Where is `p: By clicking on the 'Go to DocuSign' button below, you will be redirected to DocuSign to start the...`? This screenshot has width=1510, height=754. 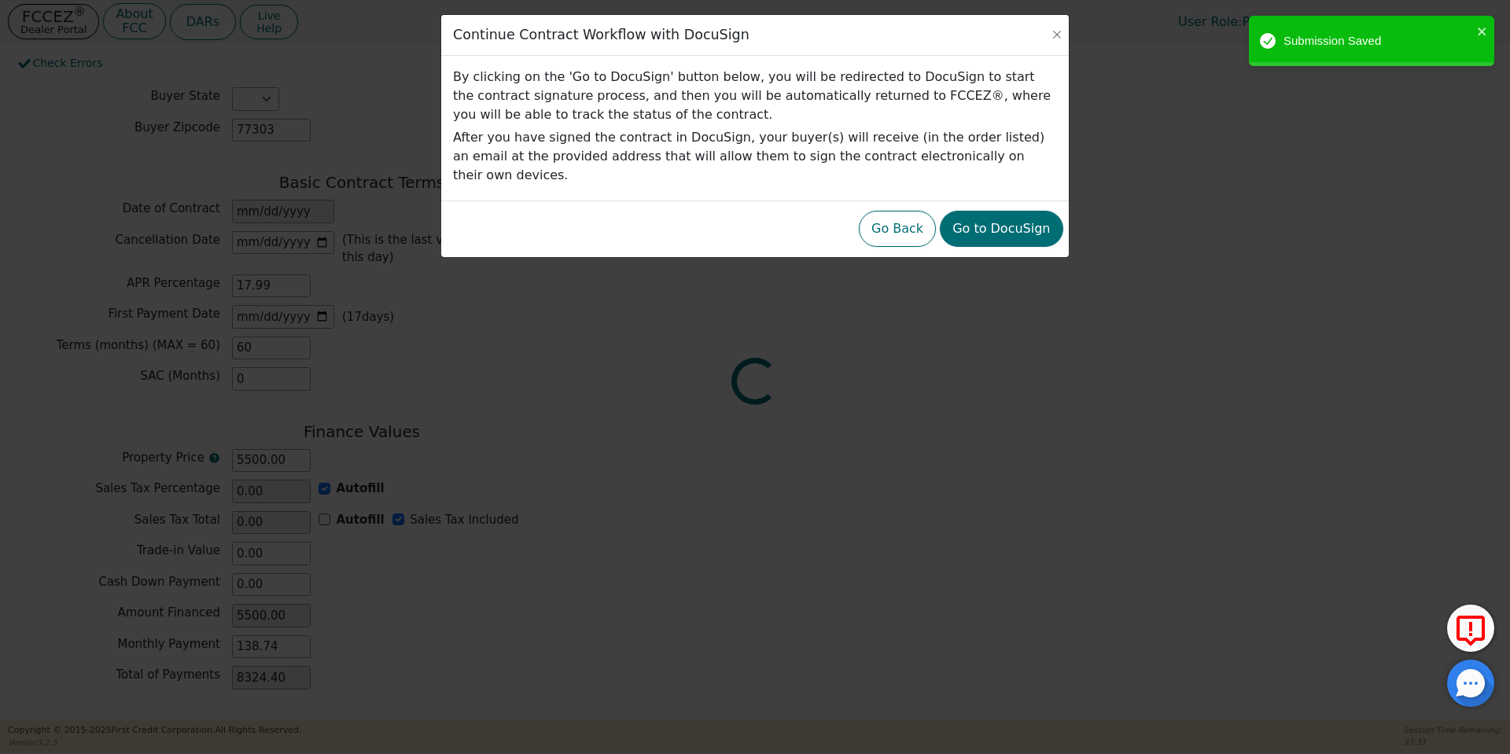
p: By clicking on the 'Go to DocuSign' button below, you will be redirected to DocuSign to start the... is located at coordinates (755, 96).